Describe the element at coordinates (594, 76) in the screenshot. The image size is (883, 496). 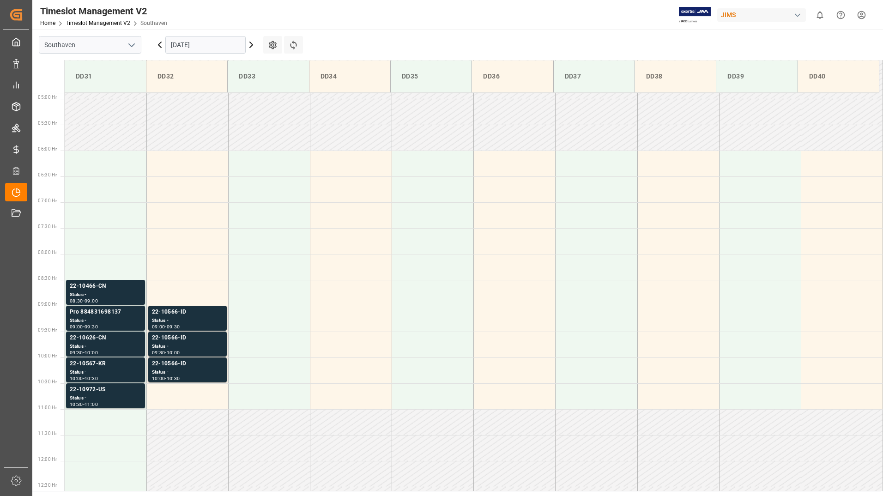
I see `div: DD37` at that location.